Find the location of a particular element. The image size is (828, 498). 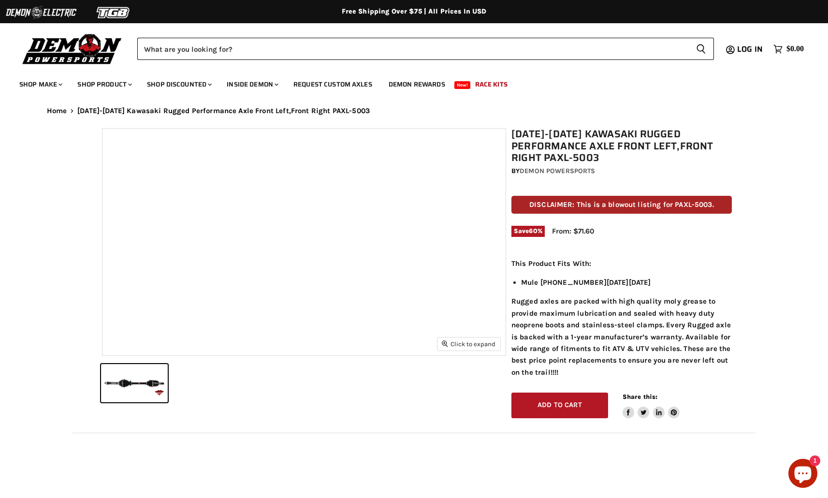

input: Search is located at coordinates (413, 49).